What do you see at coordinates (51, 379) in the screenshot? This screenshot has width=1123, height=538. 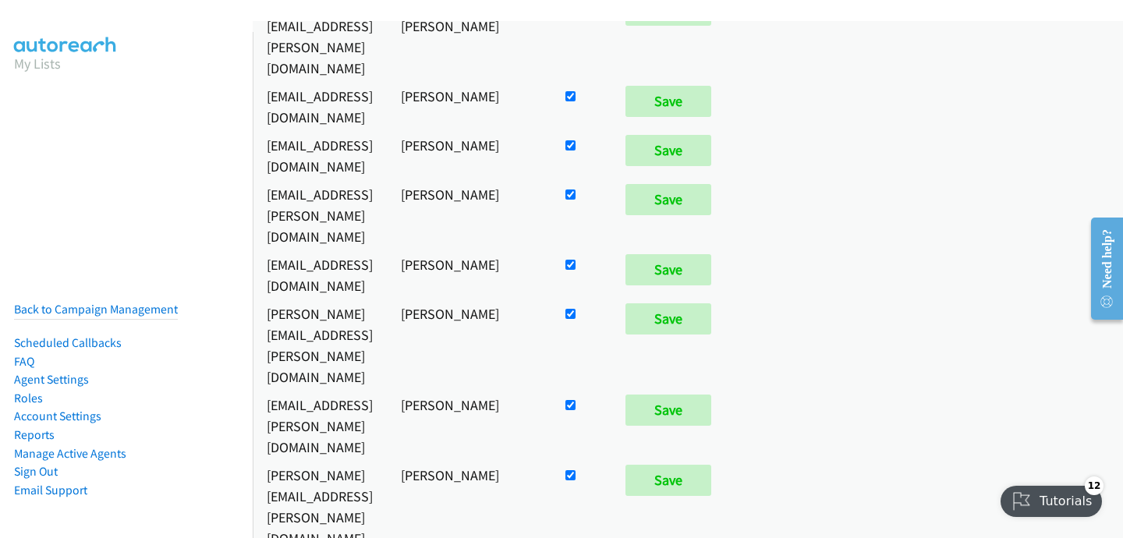 I see `a: Agent Settings` at bounding box center [51, 379].